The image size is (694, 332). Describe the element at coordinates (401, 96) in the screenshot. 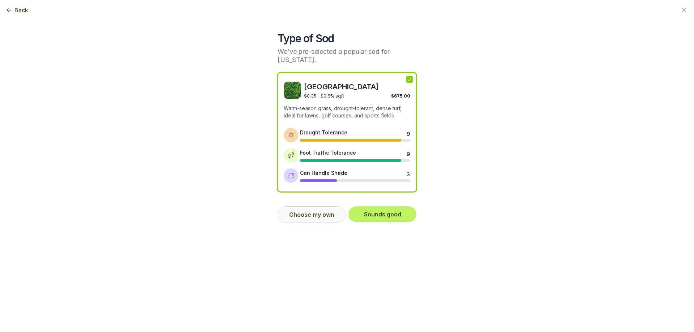

I see `span: $675.00` at that location.